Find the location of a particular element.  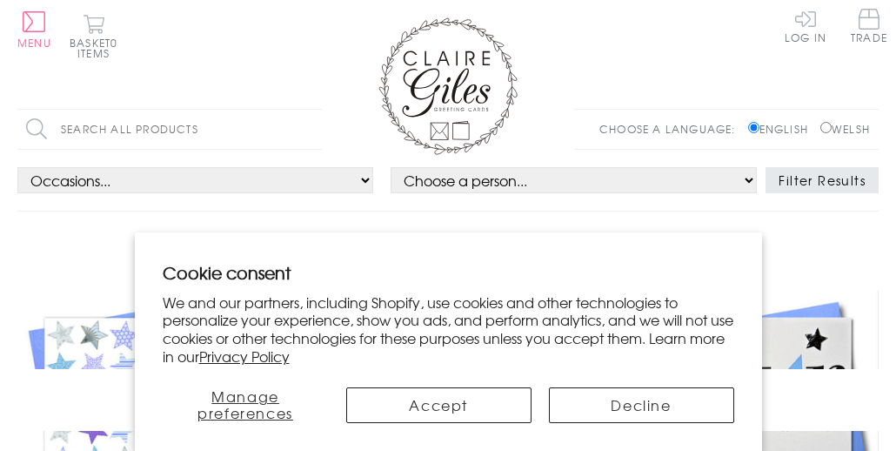

input: Welsh is located at coordinates (826, 127).